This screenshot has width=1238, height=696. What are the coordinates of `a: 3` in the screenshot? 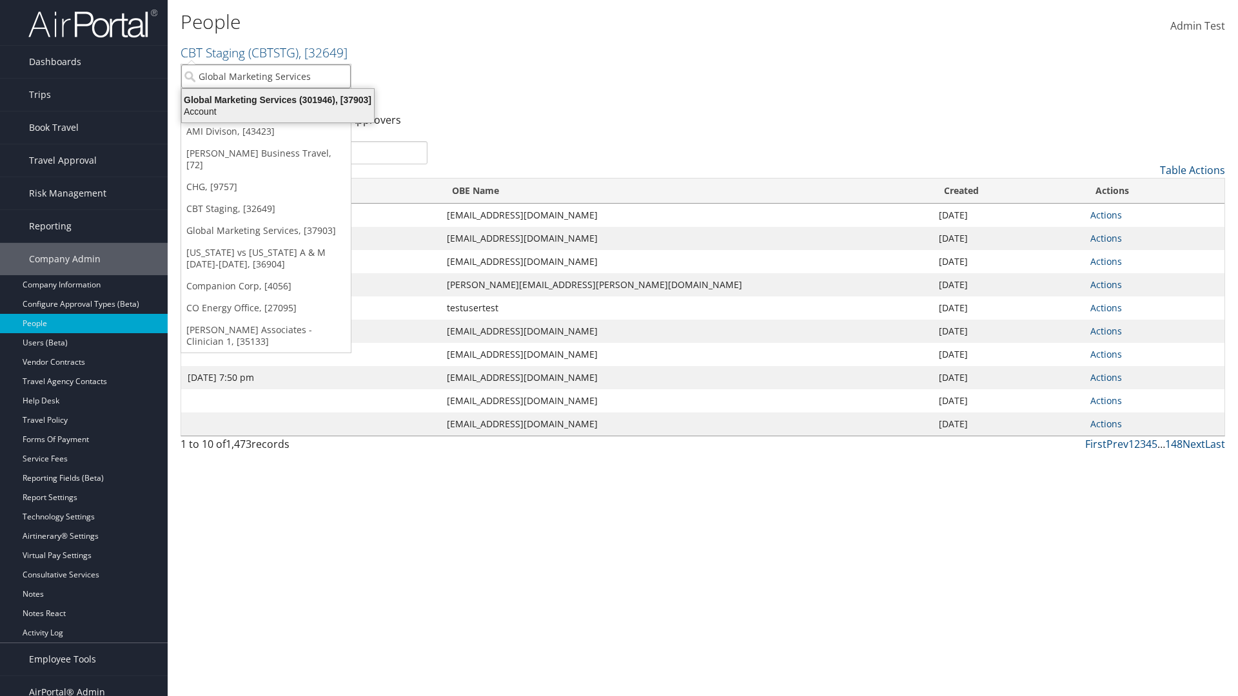 It's located at (1142, 444).